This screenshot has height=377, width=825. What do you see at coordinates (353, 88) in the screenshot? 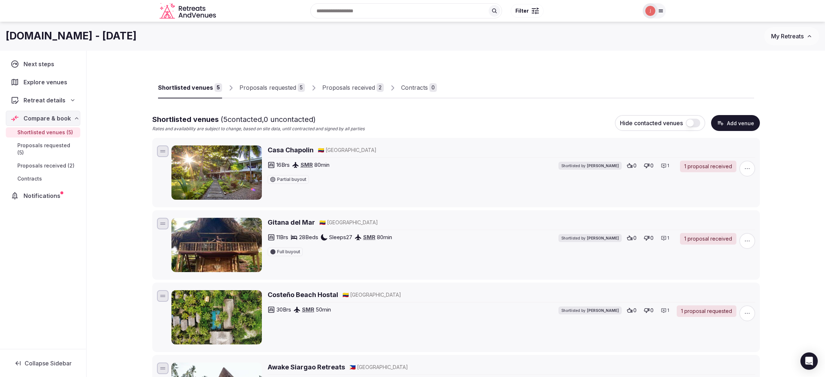
I see `a: Proposals received2` at bounding box center [353, 88].